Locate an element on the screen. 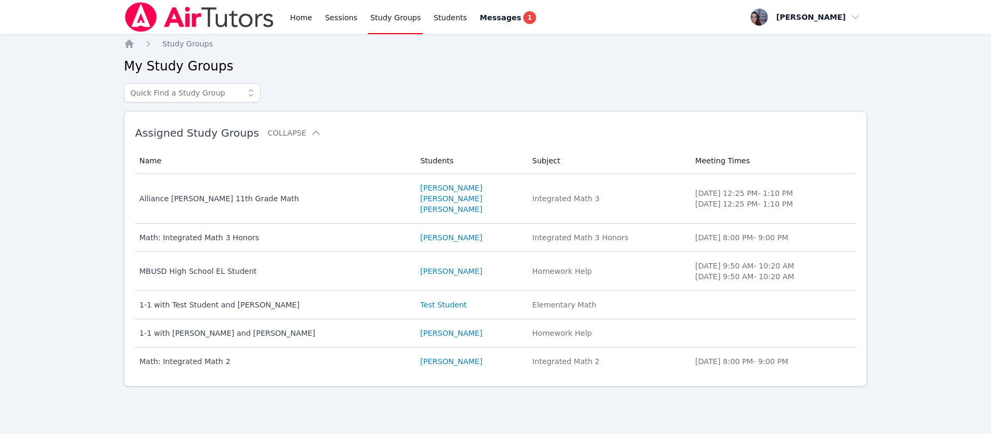 The image size is (991, 434). div: Integrated Math 3 Honors is located at coordinates (607, 238).